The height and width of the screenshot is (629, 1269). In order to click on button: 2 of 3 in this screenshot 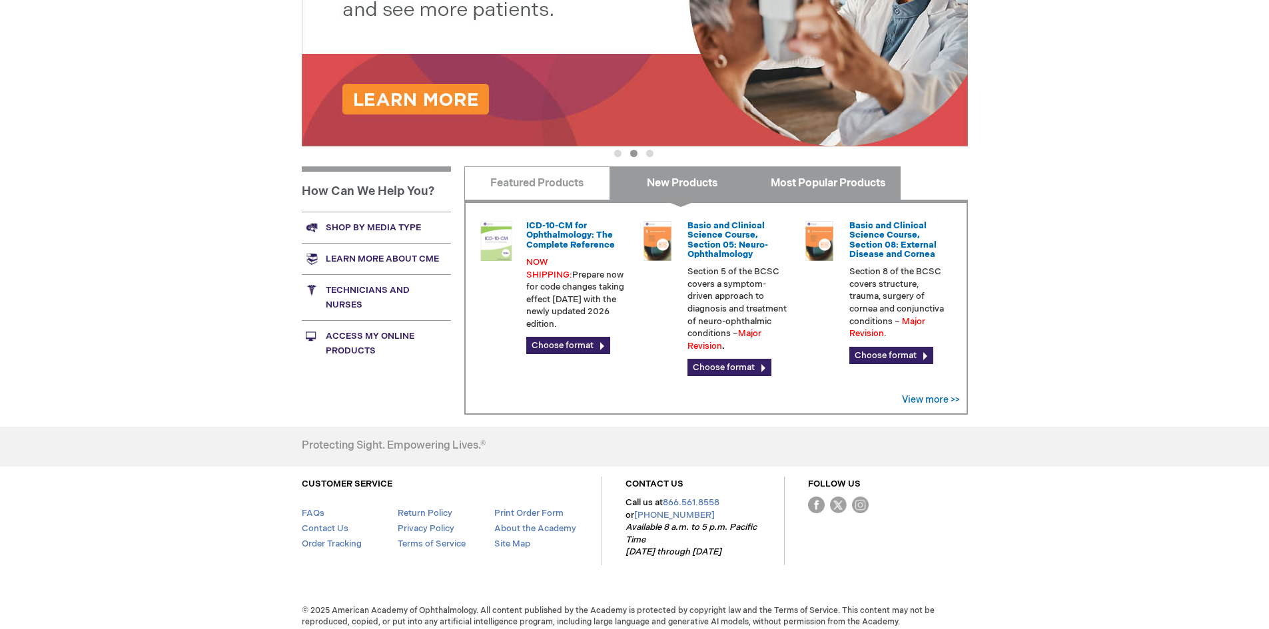, I will do `click(633, 153)`.